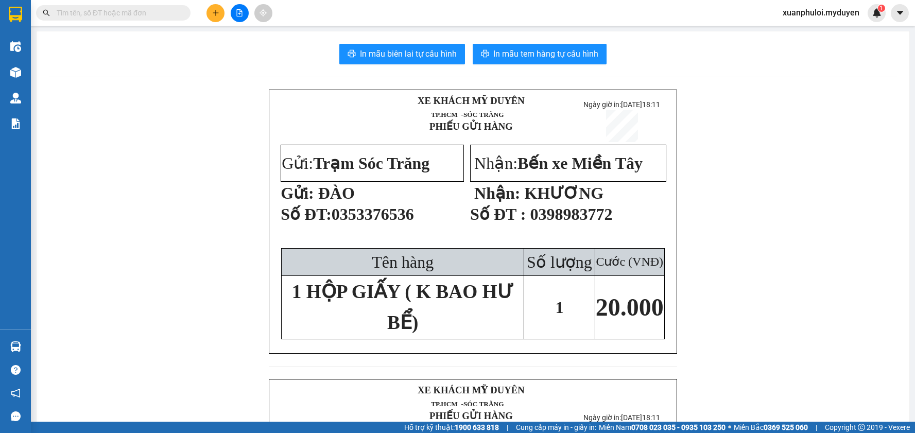  Describe the element at coordinates (15, 393) in the screenshot. I see `span: notification` at that location.